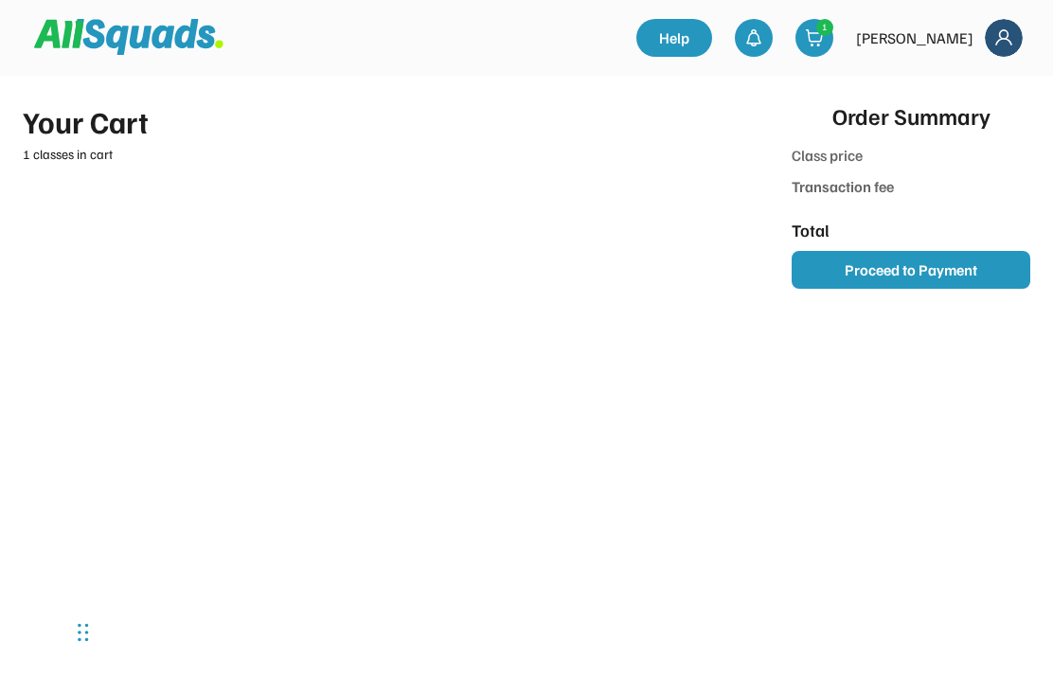  I want to click on img: shopping-cart-01%20%281%29.svg, so click(814, 38).